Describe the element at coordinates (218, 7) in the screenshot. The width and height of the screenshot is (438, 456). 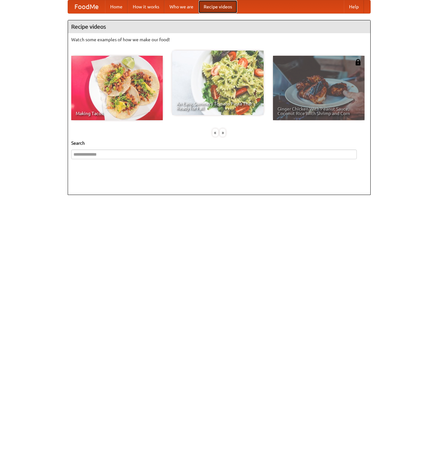
I see `a: Recipe videos` at that location.